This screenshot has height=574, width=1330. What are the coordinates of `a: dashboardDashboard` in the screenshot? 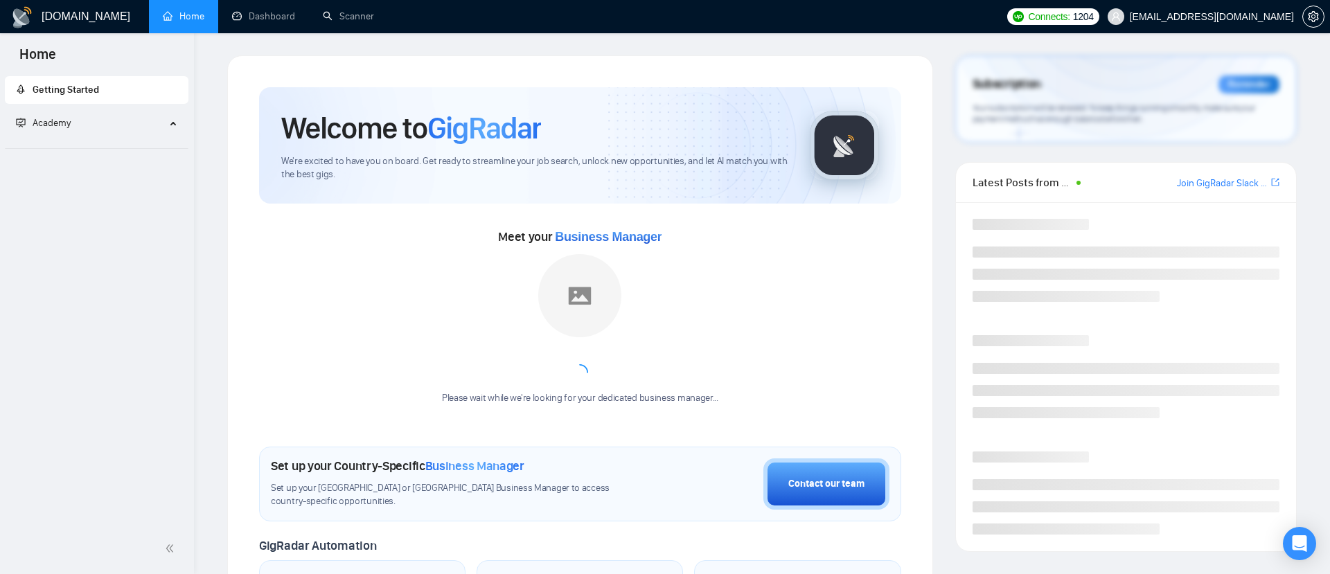 It's located at (263, 16).